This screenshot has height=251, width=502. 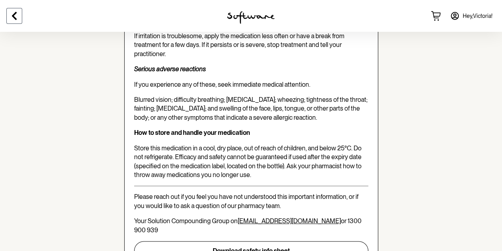 What do you see at coordinates (239, 45) in the screenshot?
I see `span: If irritation is troublesome, apply the medication less often or have a break from treatment for ...` at bounding box center [239, 45].